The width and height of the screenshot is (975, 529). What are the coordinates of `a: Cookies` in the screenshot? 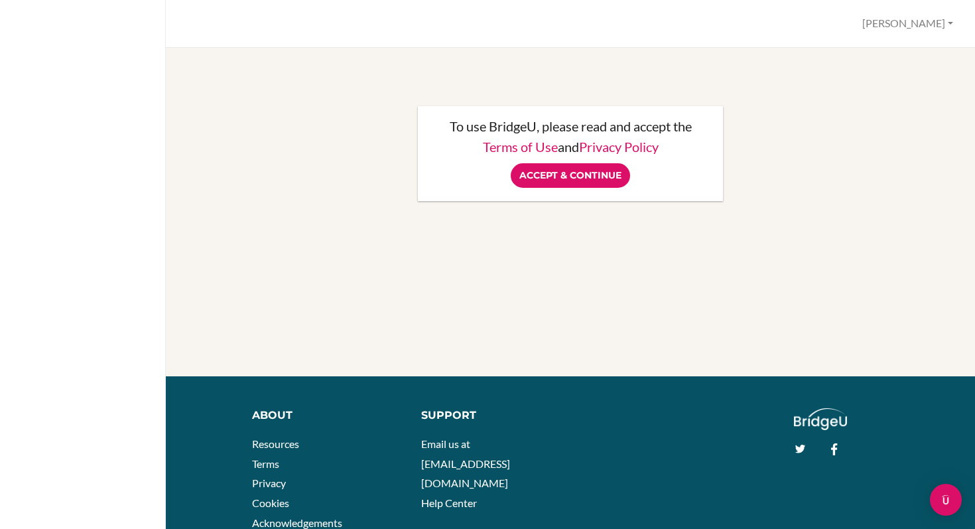 It's located at (271, 502).